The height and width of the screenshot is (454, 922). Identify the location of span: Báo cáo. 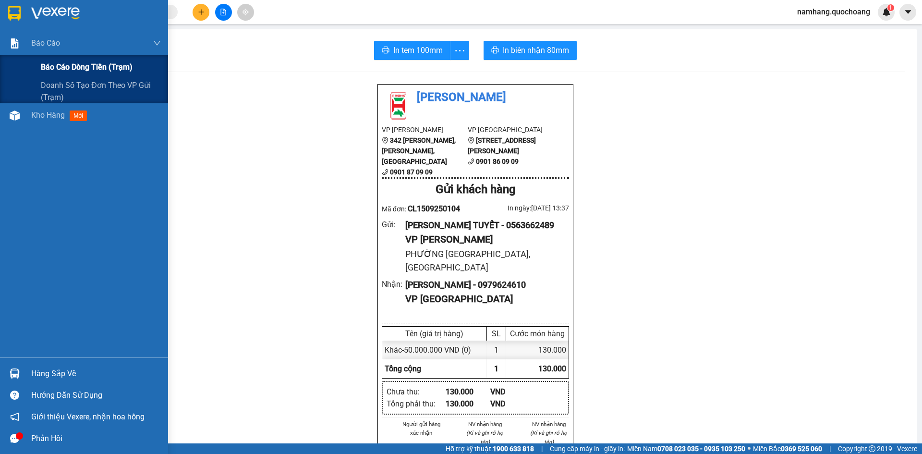
(46, 43).